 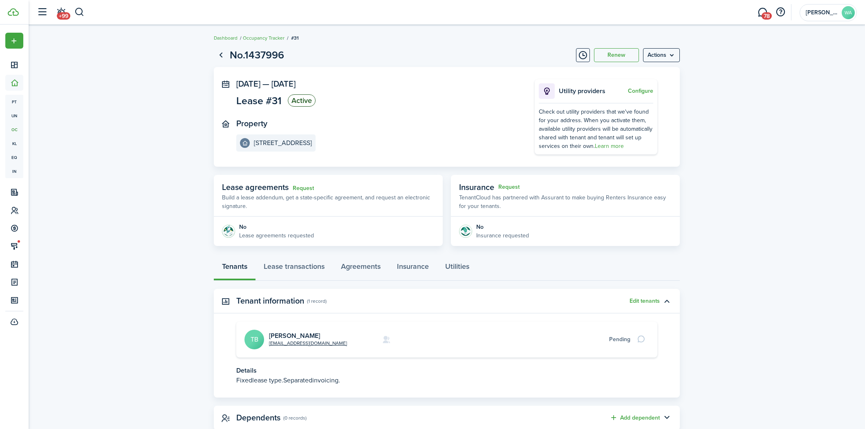 I want to click on span: Lease agreements, so click(x=255, y=187).